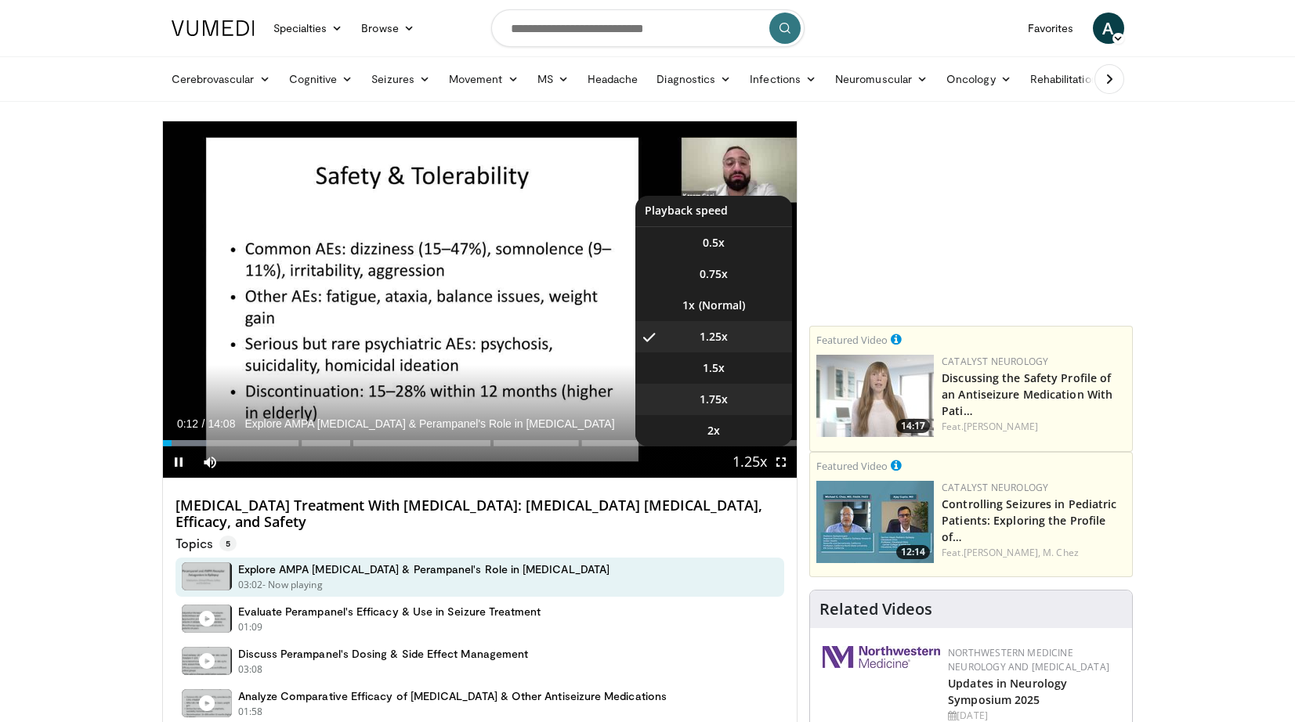 Image resolution: width=1295 pixels, height=722 pixels. Describe the element at coordinates (1027, 394) in the screenshot. I see `a: Discussing the Safety Profile of an Antiseizure Medication With Pati…` at that location.